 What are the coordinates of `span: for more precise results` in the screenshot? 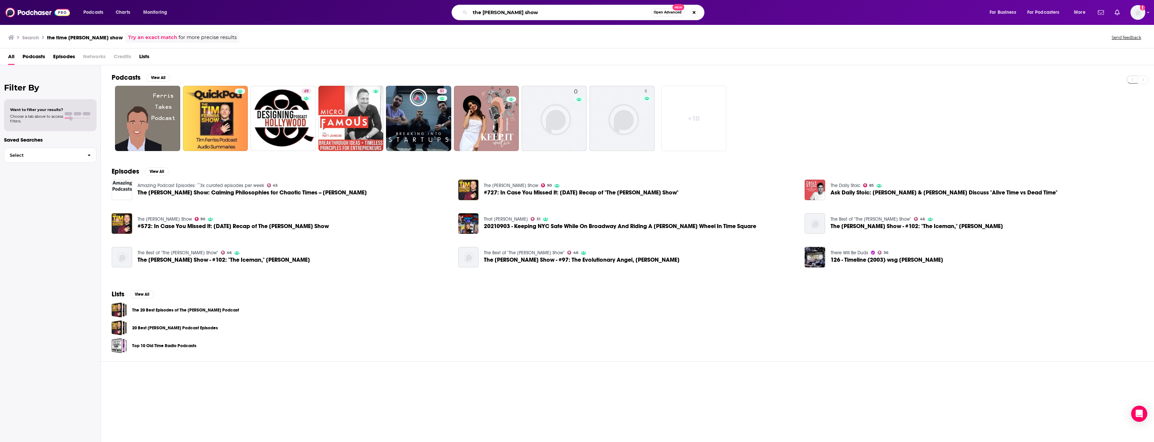 It's located at (207, 37).